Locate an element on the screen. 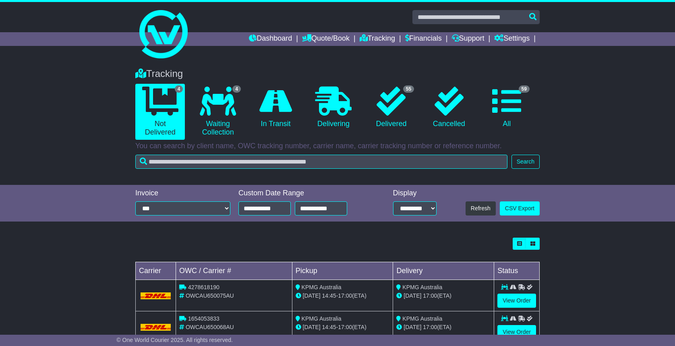  a: 4 Not Delivered is located at coordinates (160, 112).